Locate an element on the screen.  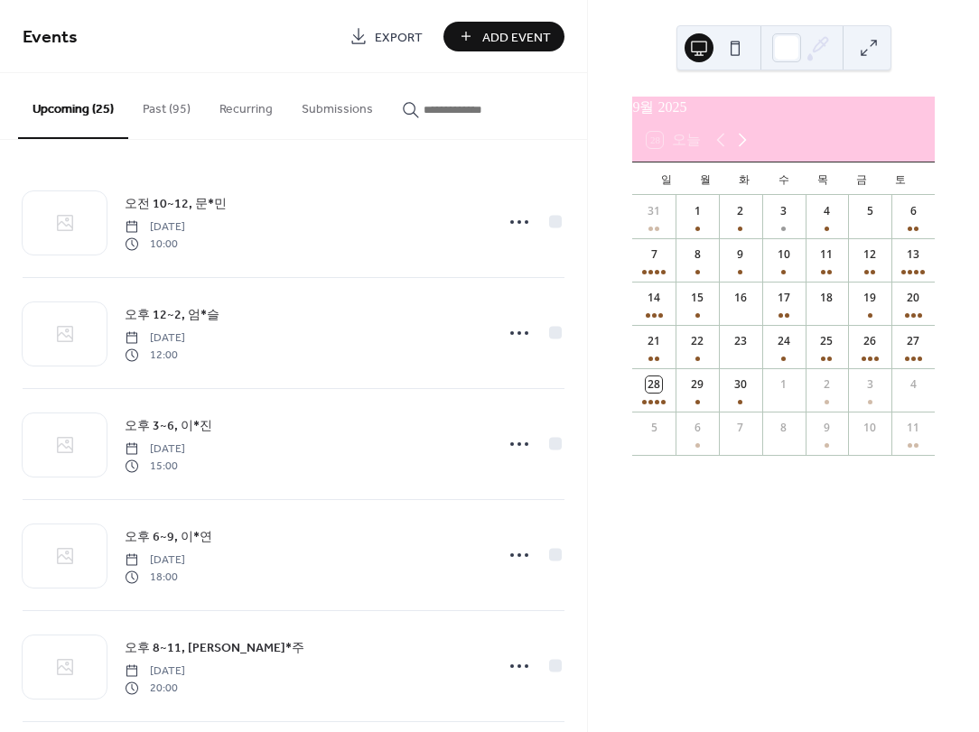
div: 수 is located at coordinates (783, 179).